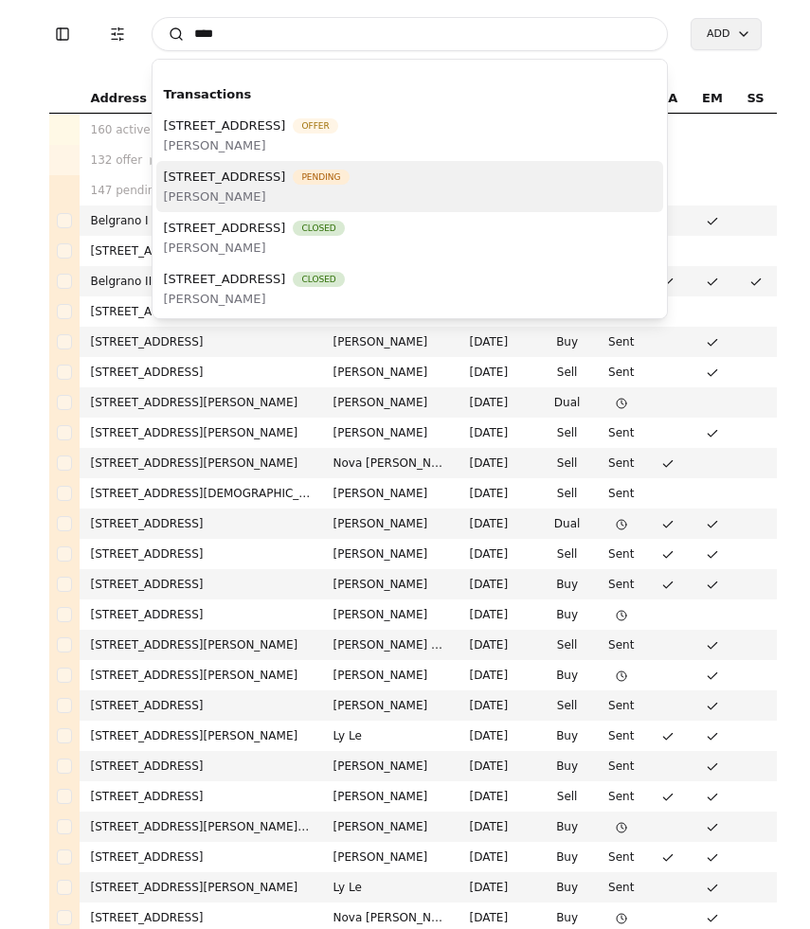 This screenshot has width=810, height=929. I want to click on td: Belgrano I, so click(201, 221).